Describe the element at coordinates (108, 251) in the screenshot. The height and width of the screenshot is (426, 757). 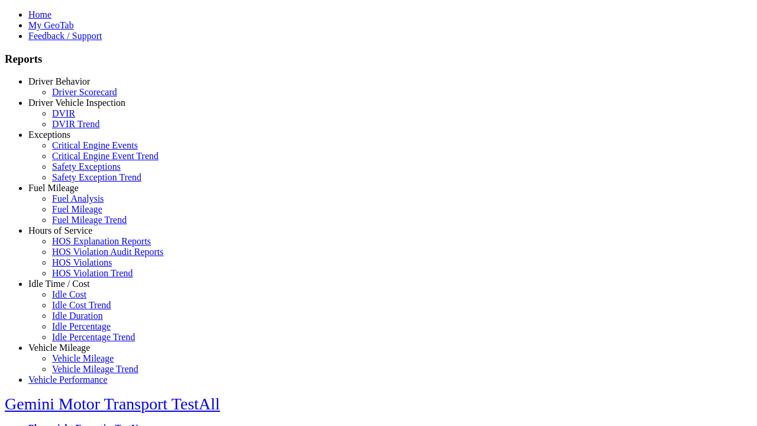
I see `a: HOS Violation Audit Reports` at that location.